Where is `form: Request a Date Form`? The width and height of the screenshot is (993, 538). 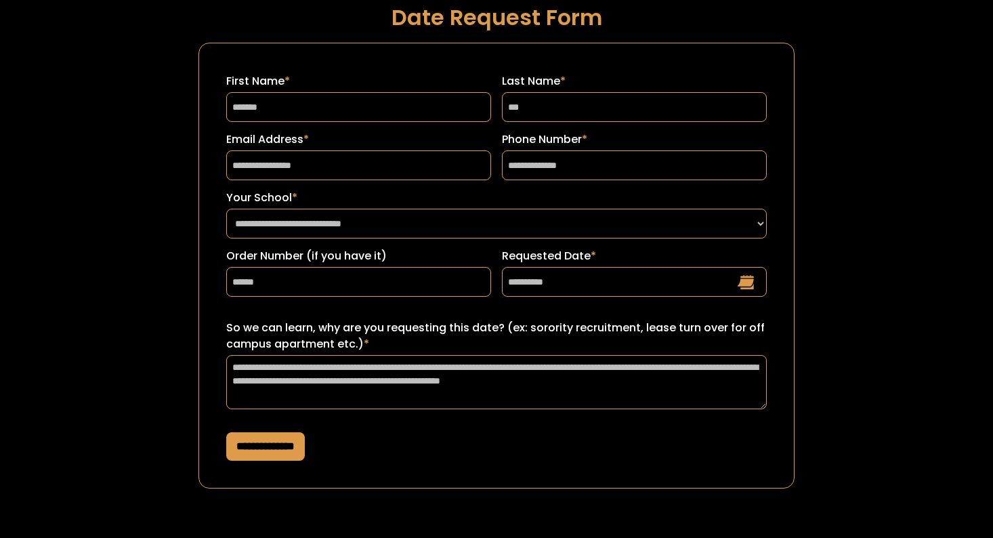 form: Request a Date Form is located at coordinates (496, 266).